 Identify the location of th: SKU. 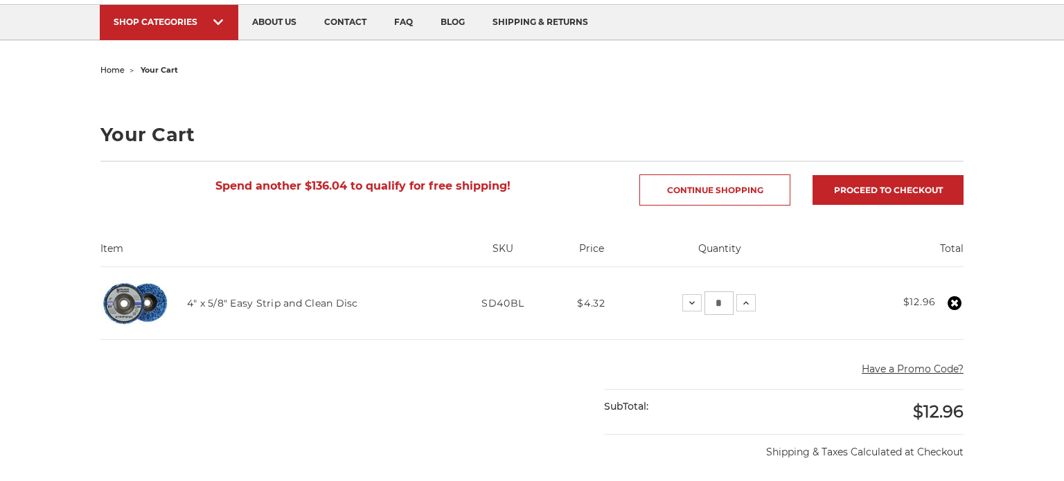
(503, 254).